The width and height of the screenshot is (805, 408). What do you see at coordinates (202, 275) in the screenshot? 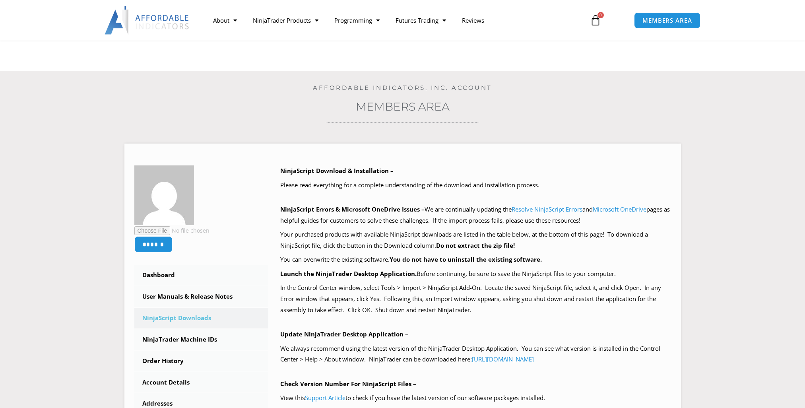
I see `a: Dashboard` at bounding box center [202, 275].